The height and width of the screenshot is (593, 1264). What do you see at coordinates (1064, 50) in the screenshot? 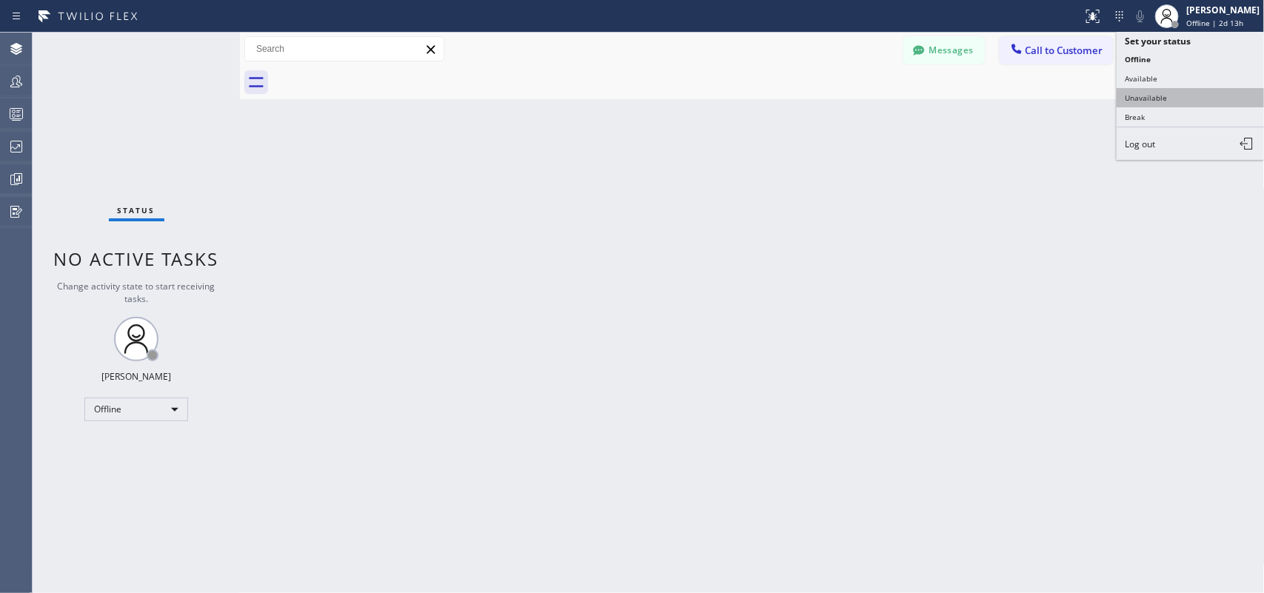
I see `span: Call to Customer` at bounding box center [1064, 50].